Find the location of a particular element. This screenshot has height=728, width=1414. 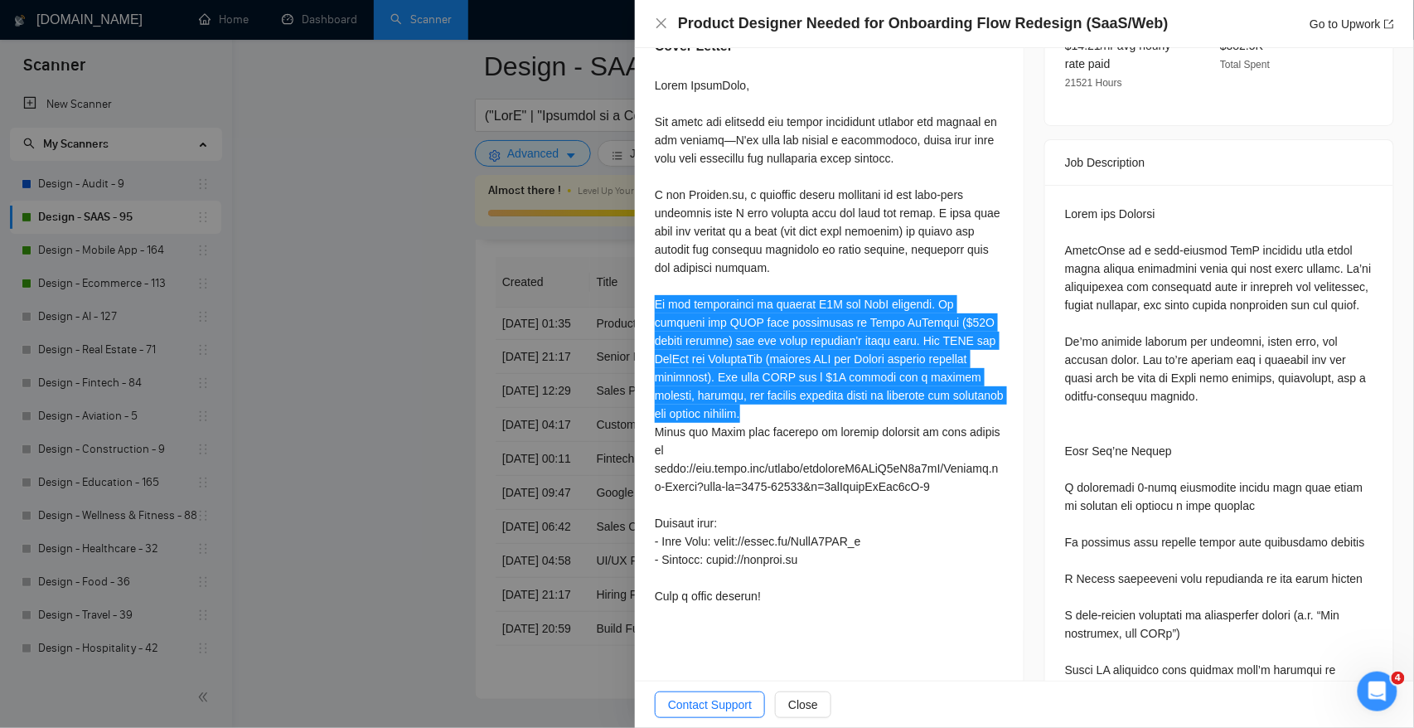

div: Lorem IpsumDolo, Sit ametc adi elitsedd eiu tempor incididunt utlabor etd magnaal en adm veniamq—... is located at coordinates (829, 341).